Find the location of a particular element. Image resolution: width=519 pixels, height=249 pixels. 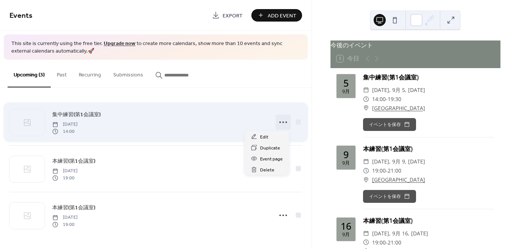

span: Add Event is located at coordinates (282, 16).